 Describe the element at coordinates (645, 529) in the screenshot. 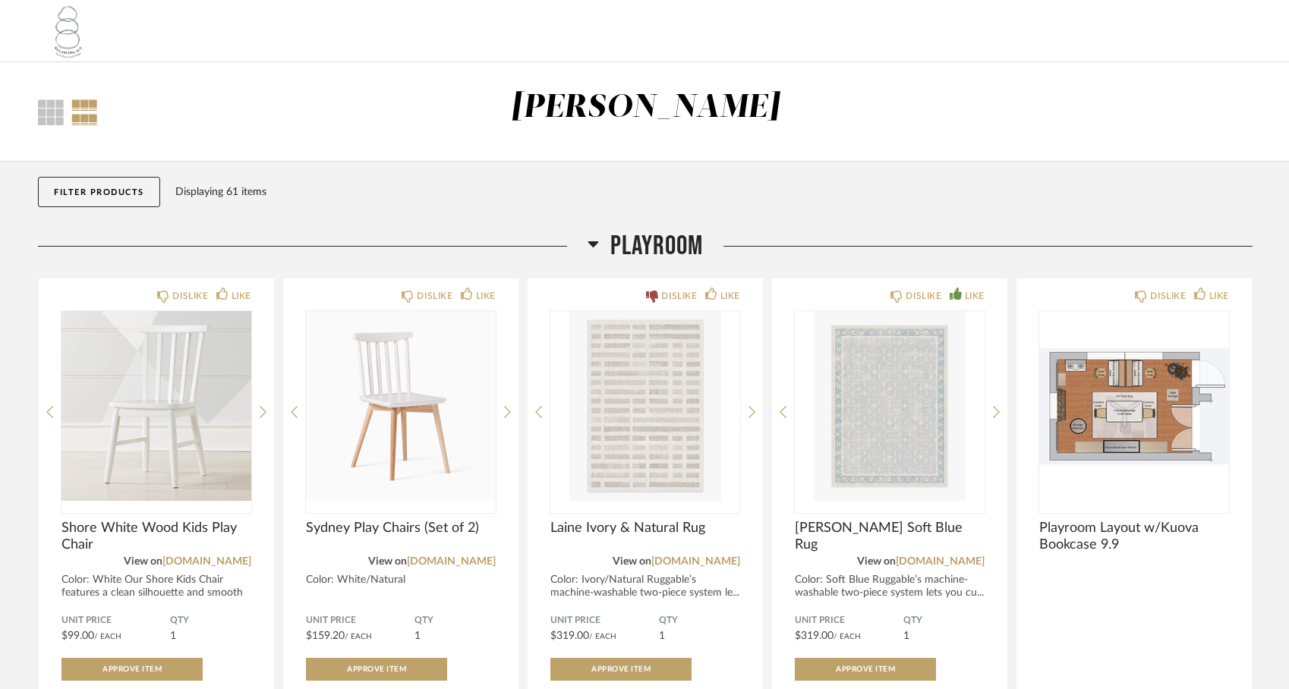

I see `span: Laine Ivory & Natural Rug` at that location.